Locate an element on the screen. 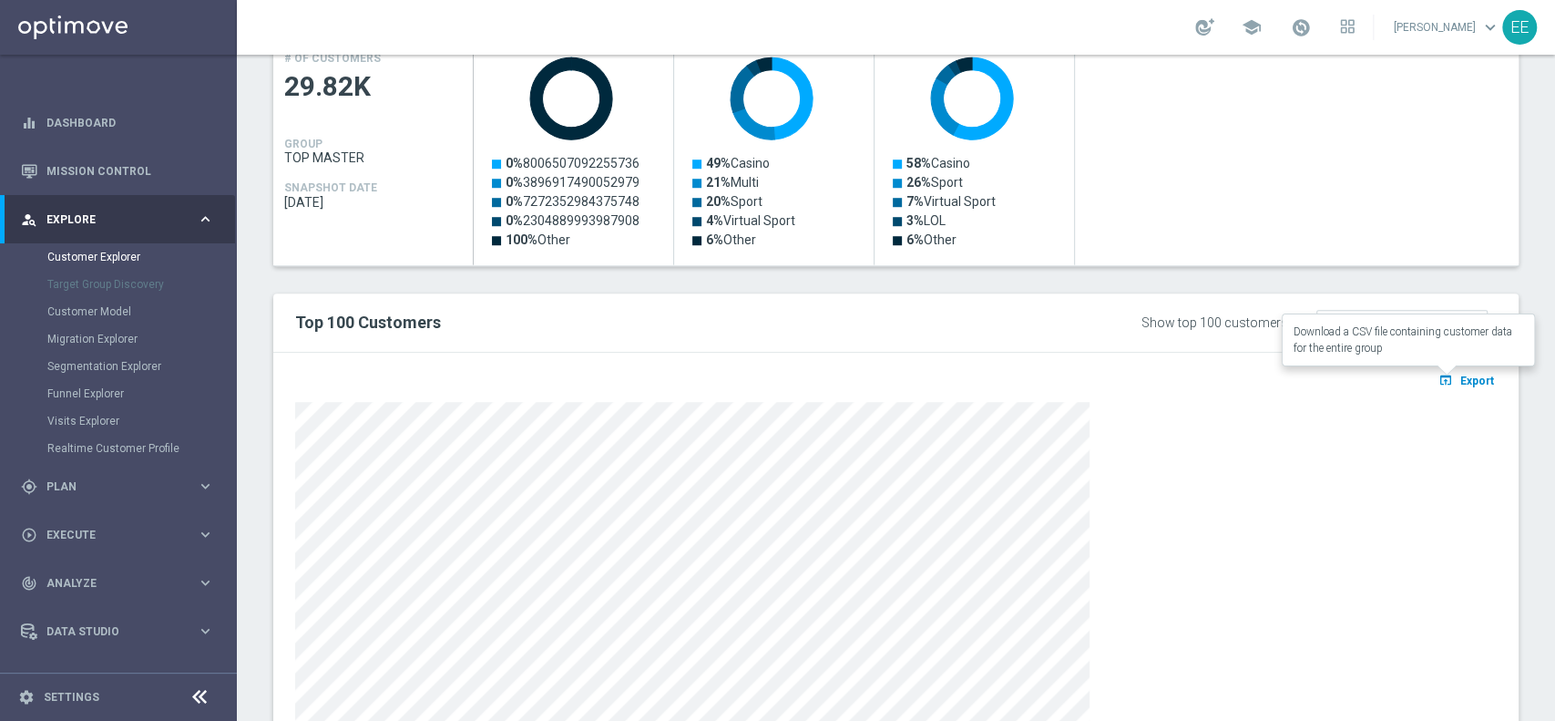  tspan: 7% is located at coordinates (915, 201).